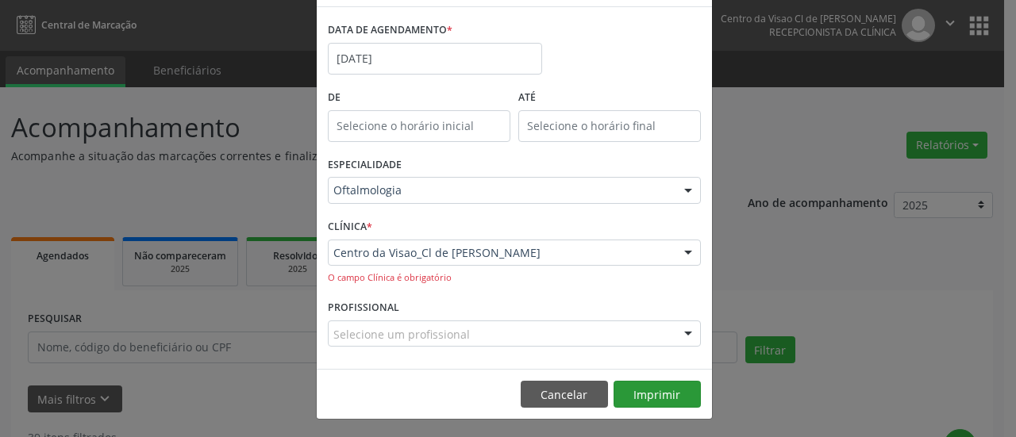 The image size is (1016, 437). What do you see at coordinates (514, 278) in the screenshot?
I see `div: O campo Clínica é obrigatório` at bounding box center [514, 278].